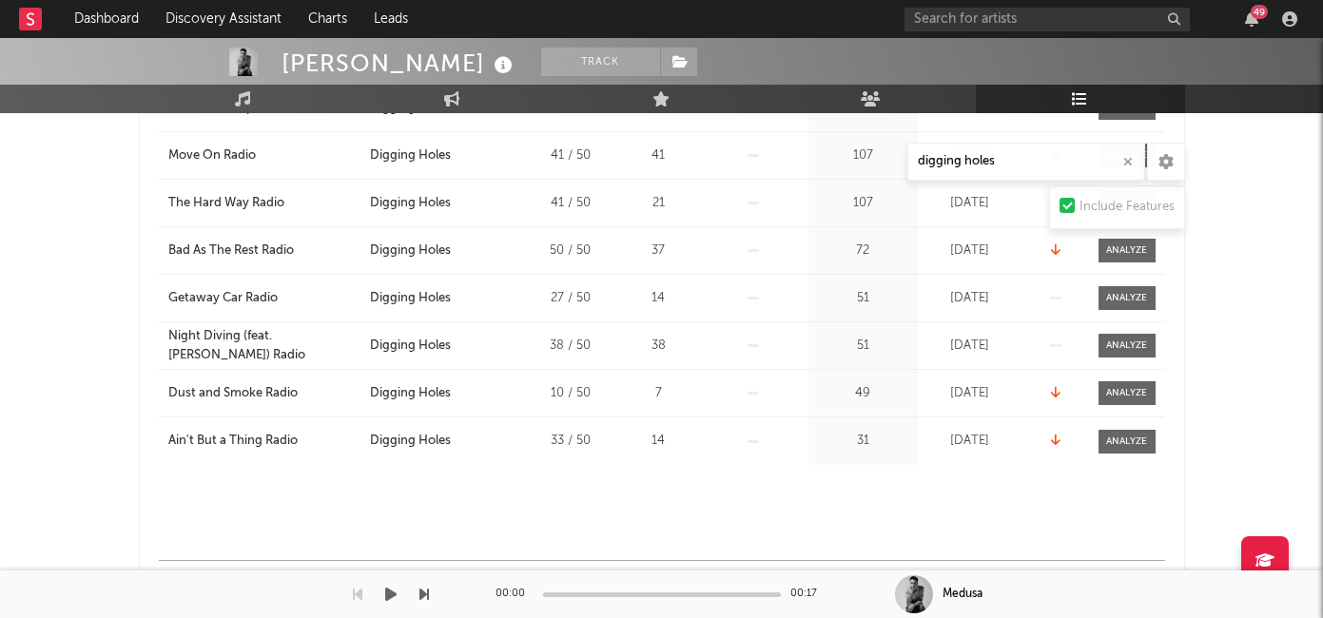 The height and width of the screenshot is (618, 1323). What do you see at coordinates (675, 580) in the screenshot?
I see `div: 11 18 18` at bounding box center [675, 580].